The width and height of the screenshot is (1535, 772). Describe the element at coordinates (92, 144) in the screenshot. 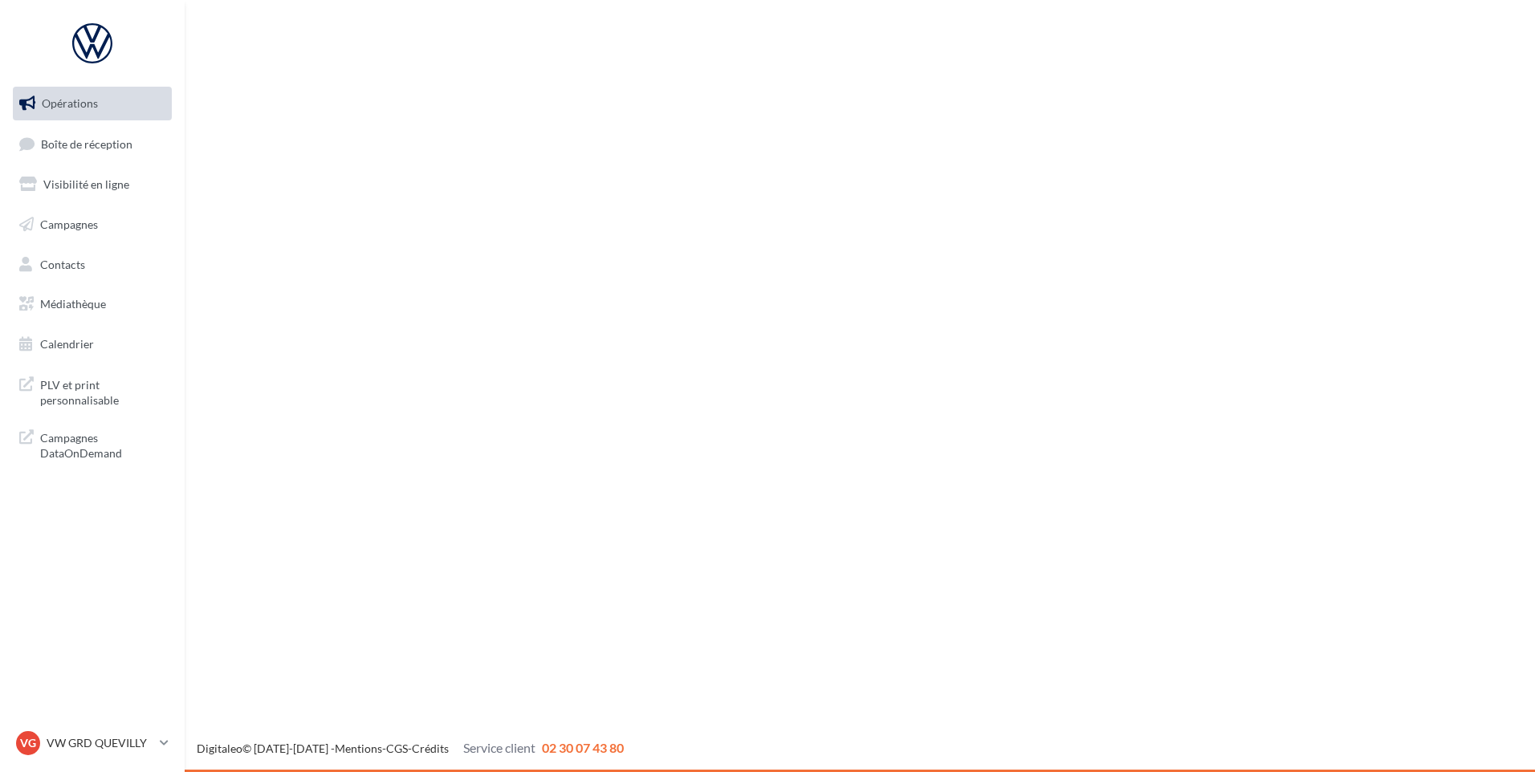

I see `a: Boîte de réception` at that location.